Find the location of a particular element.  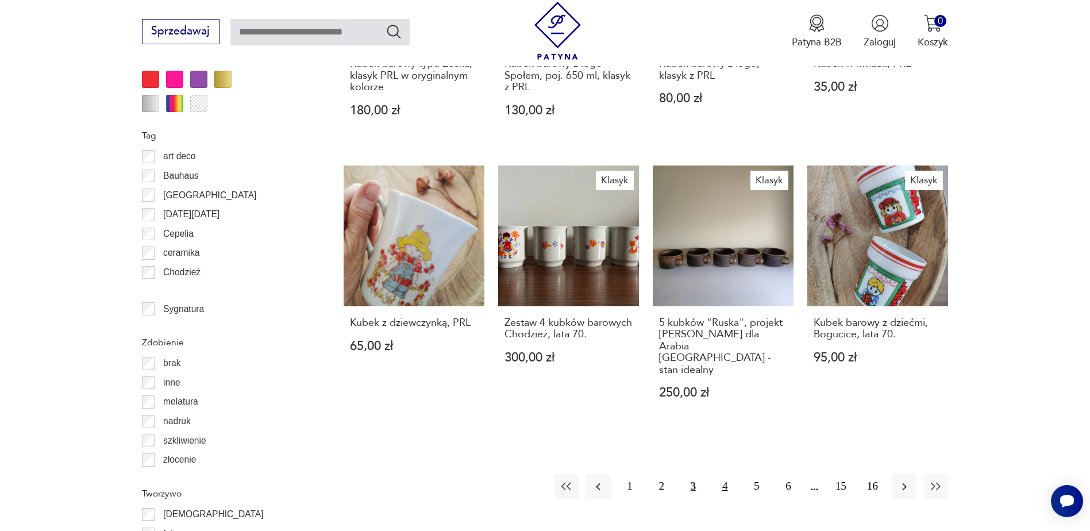

p: nadruk is located at coordinates (177, 421).